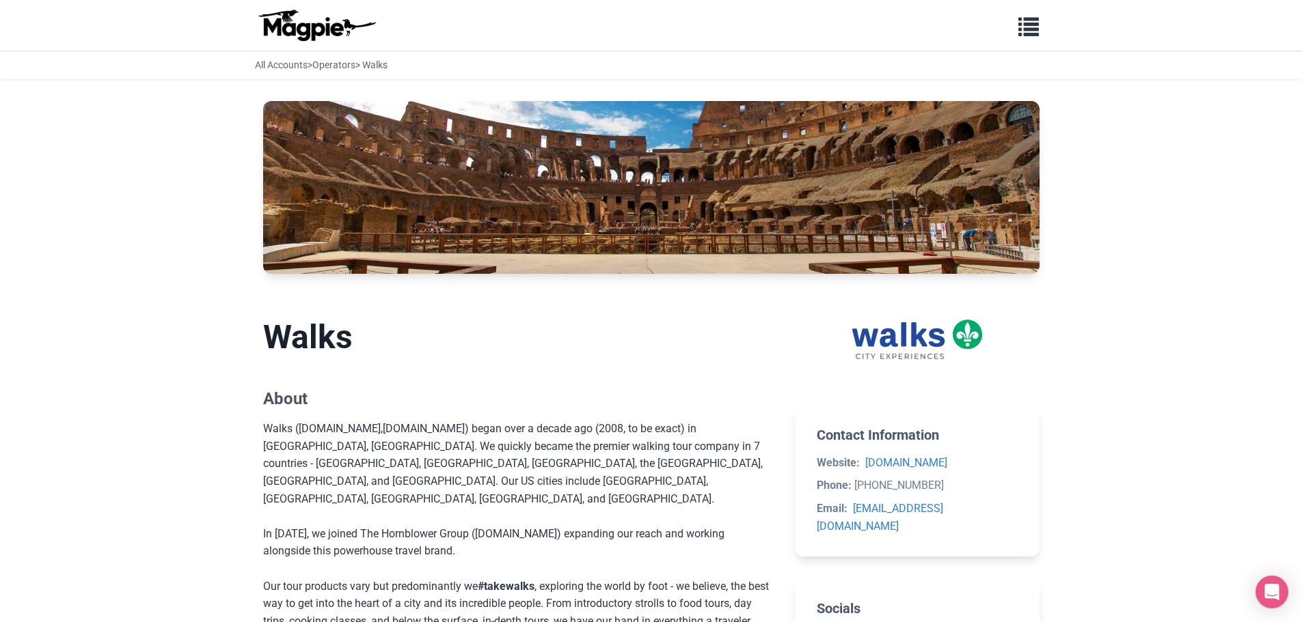 Image resolution: width=1302 pixels, height=622 pixels. I want to click on a: All Accounts, so click(281, 65).